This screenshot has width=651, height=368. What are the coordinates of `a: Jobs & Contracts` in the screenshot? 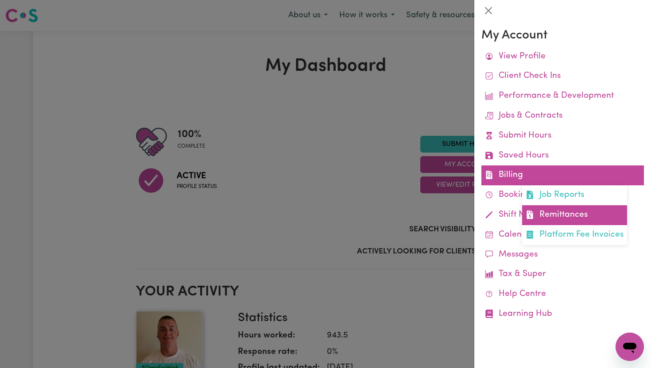 It's located at (562, 116).